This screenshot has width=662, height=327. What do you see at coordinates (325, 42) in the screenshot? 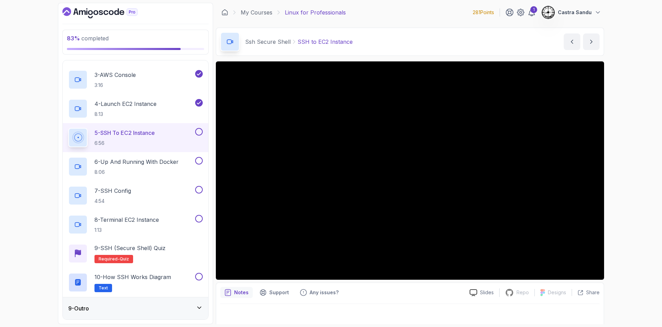
I see `p: SSH to EC2 Instance` at bounding box center [325, 42].